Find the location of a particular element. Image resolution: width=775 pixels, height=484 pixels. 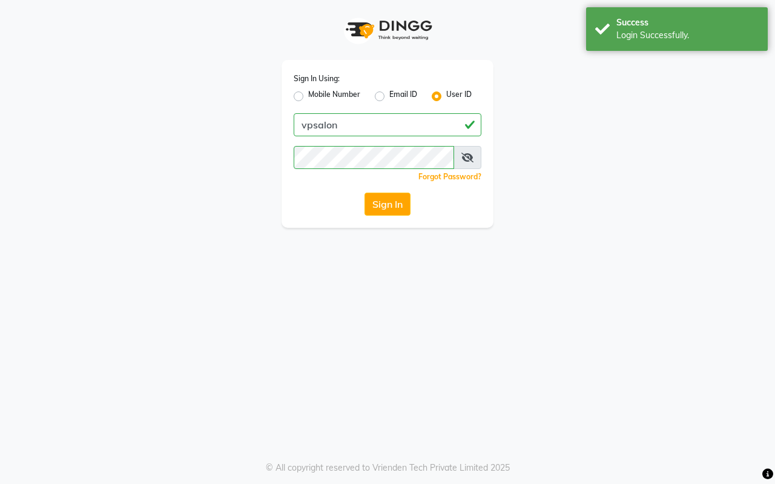

label: Email ID is located at coordinates (403, 96).